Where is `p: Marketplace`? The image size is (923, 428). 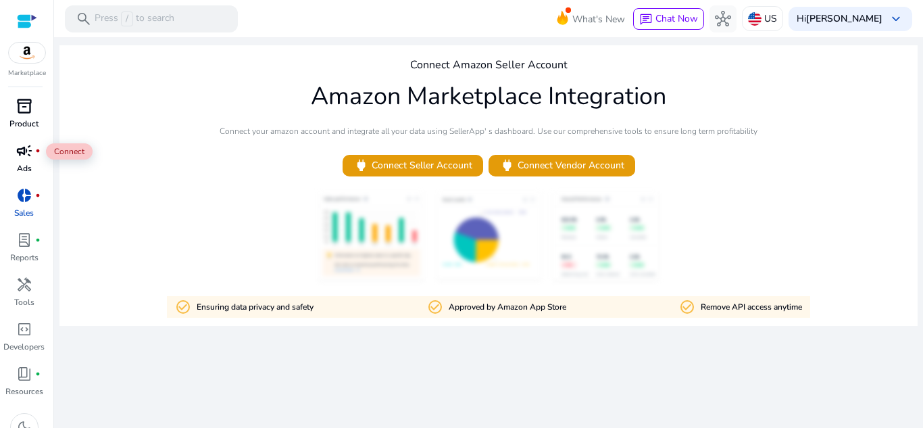 p: Marketplace is located at coordinates (27, 73).